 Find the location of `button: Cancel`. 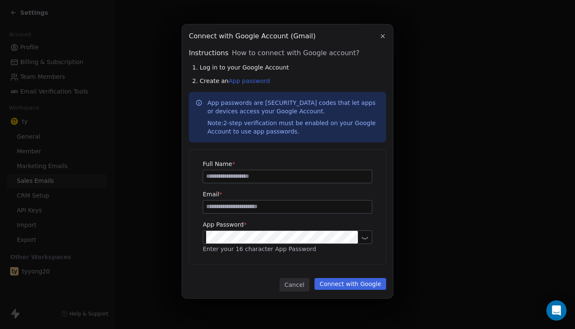

button: Cancel is located at coordinates (294, 285).